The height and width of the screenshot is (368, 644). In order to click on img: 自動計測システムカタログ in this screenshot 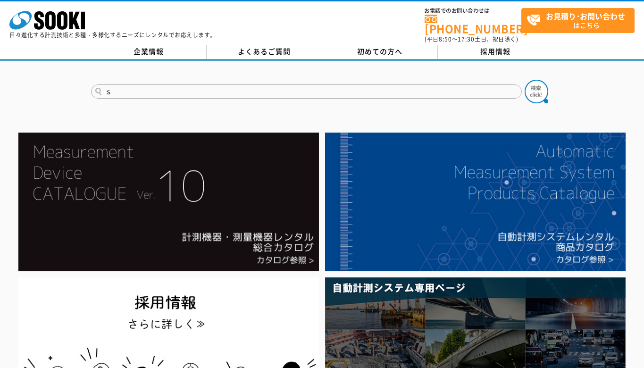, I will do `click(475, 202)`.